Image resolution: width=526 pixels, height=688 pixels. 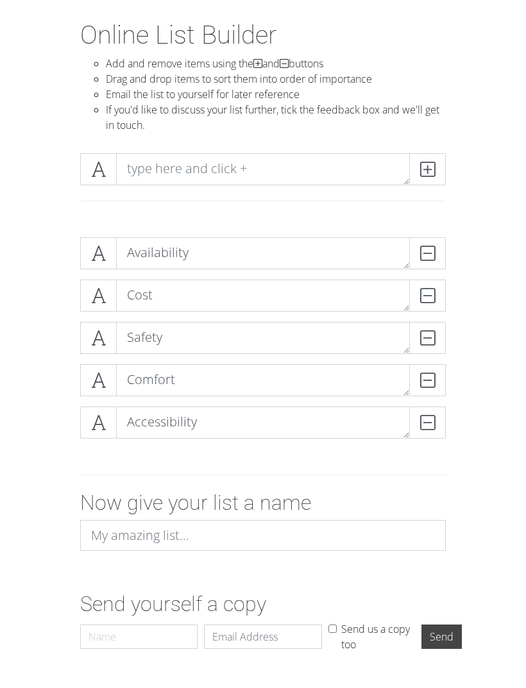 I want to click on label: Send us a copy too, so click(x=378, y=637).